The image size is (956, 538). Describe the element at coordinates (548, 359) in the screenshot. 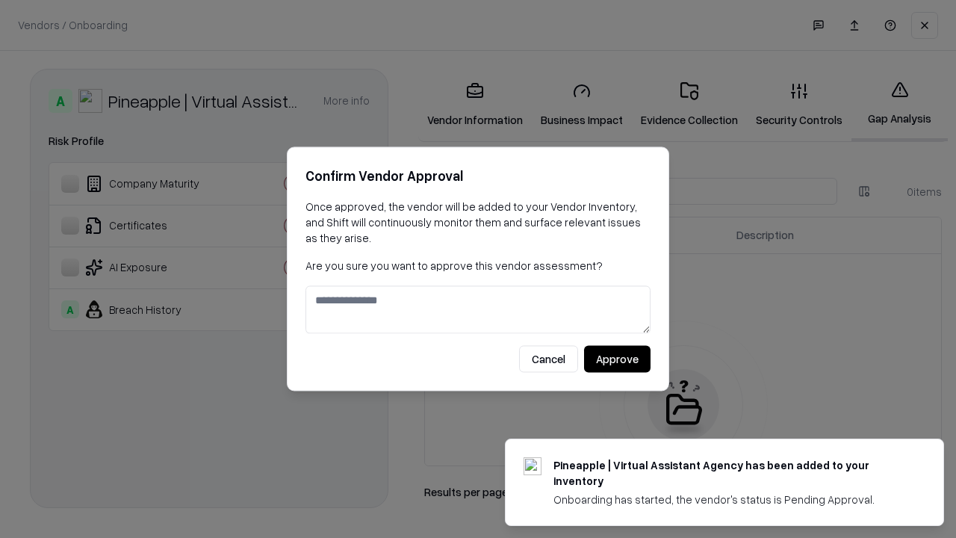

I see `button: Cancel` at that location.